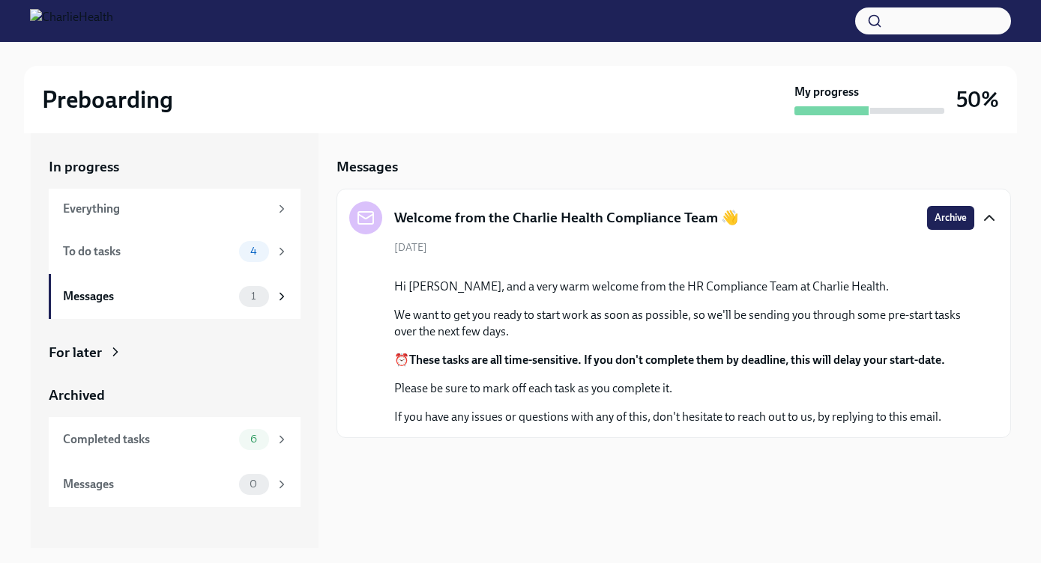 This screenshot has height=563, width=1041. Describe the element at coordinates (175, 167) in the screenshot. I see `div: In progress` at that location.